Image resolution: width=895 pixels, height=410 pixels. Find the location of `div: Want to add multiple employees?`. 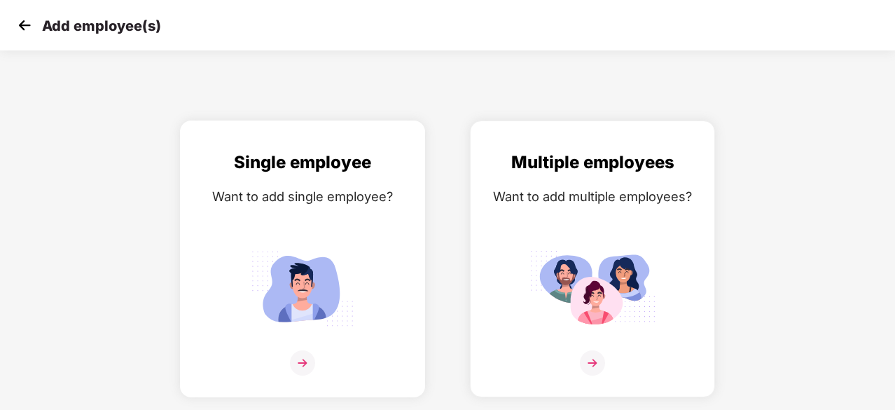

div: Want to add multiple employees? is located at coordinates (593, 196).